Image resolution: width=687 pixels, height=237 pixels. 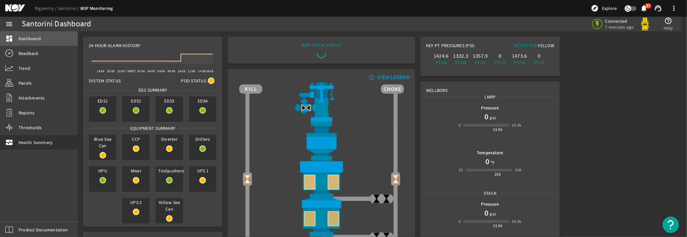 What do you see at coordinates (604, 8) in the screenshot?
I see `button: Explore` at bounding box center [604, 8].